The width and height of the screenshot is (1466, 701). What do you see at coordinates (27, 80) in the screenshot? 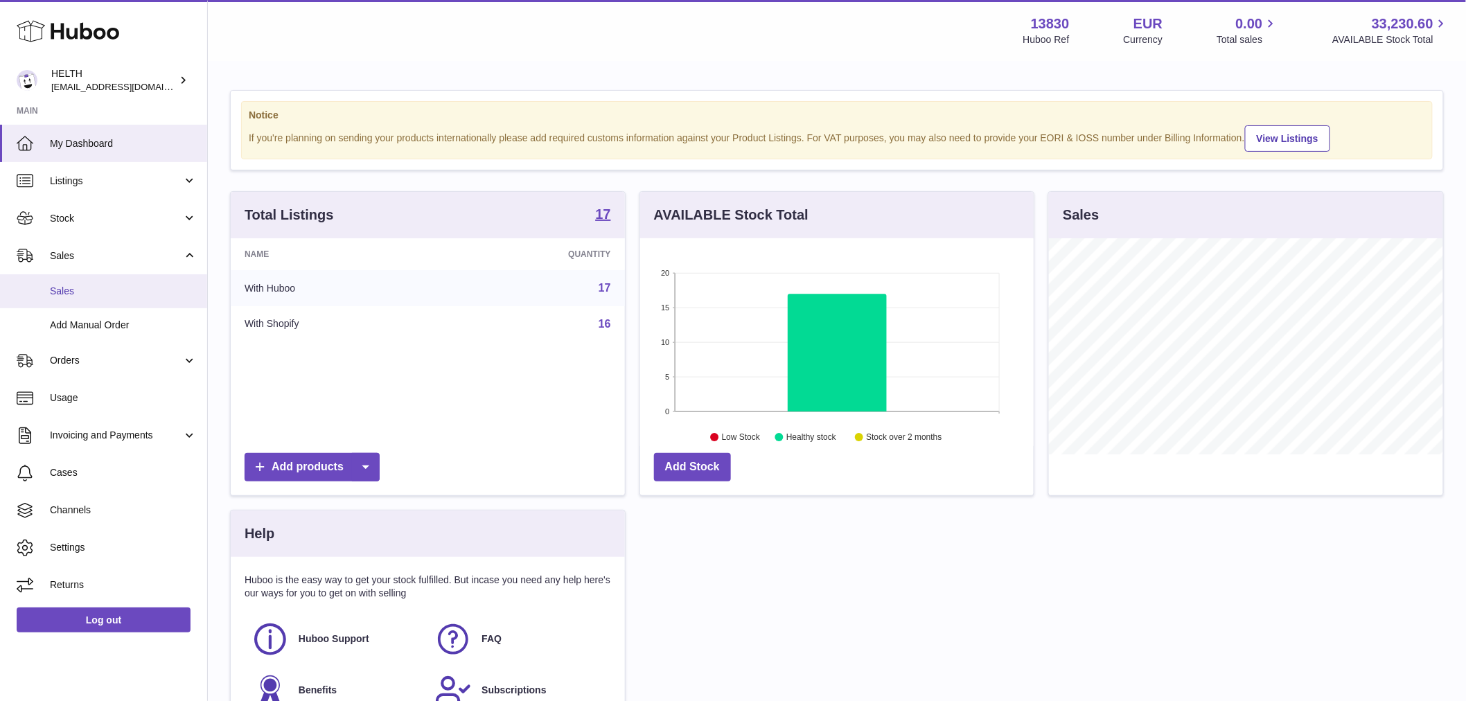
I see `img: internalAdmin-13830@internal.huboo.com` at bounding box center [27, 80].